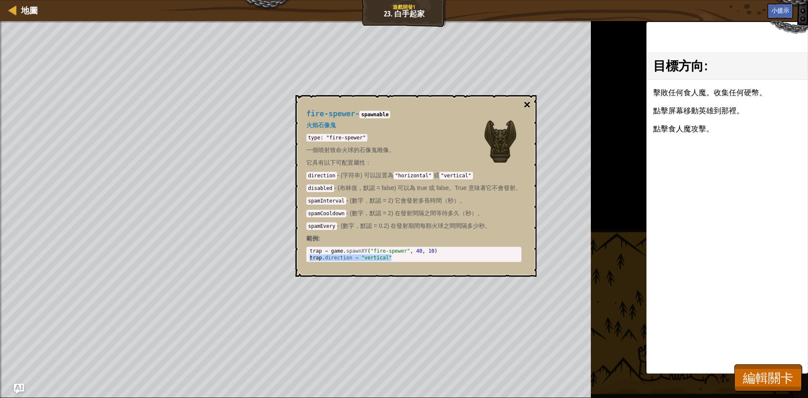 This screenshot has height=398, width=808. What do you see at coordinates (320, 188) in the screenshot?
I see `code: disabled` at bounding box center [320, 188].